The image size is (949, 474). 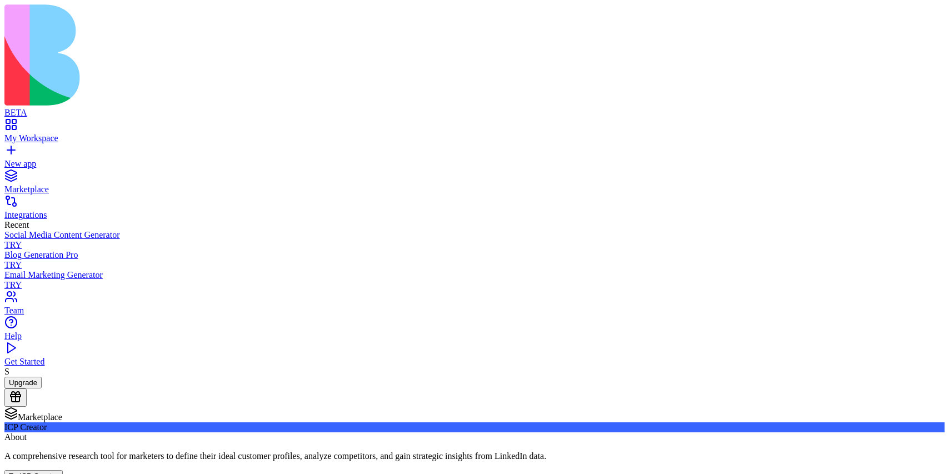 I want to click on span: Recent, so click(x=17, y=224).